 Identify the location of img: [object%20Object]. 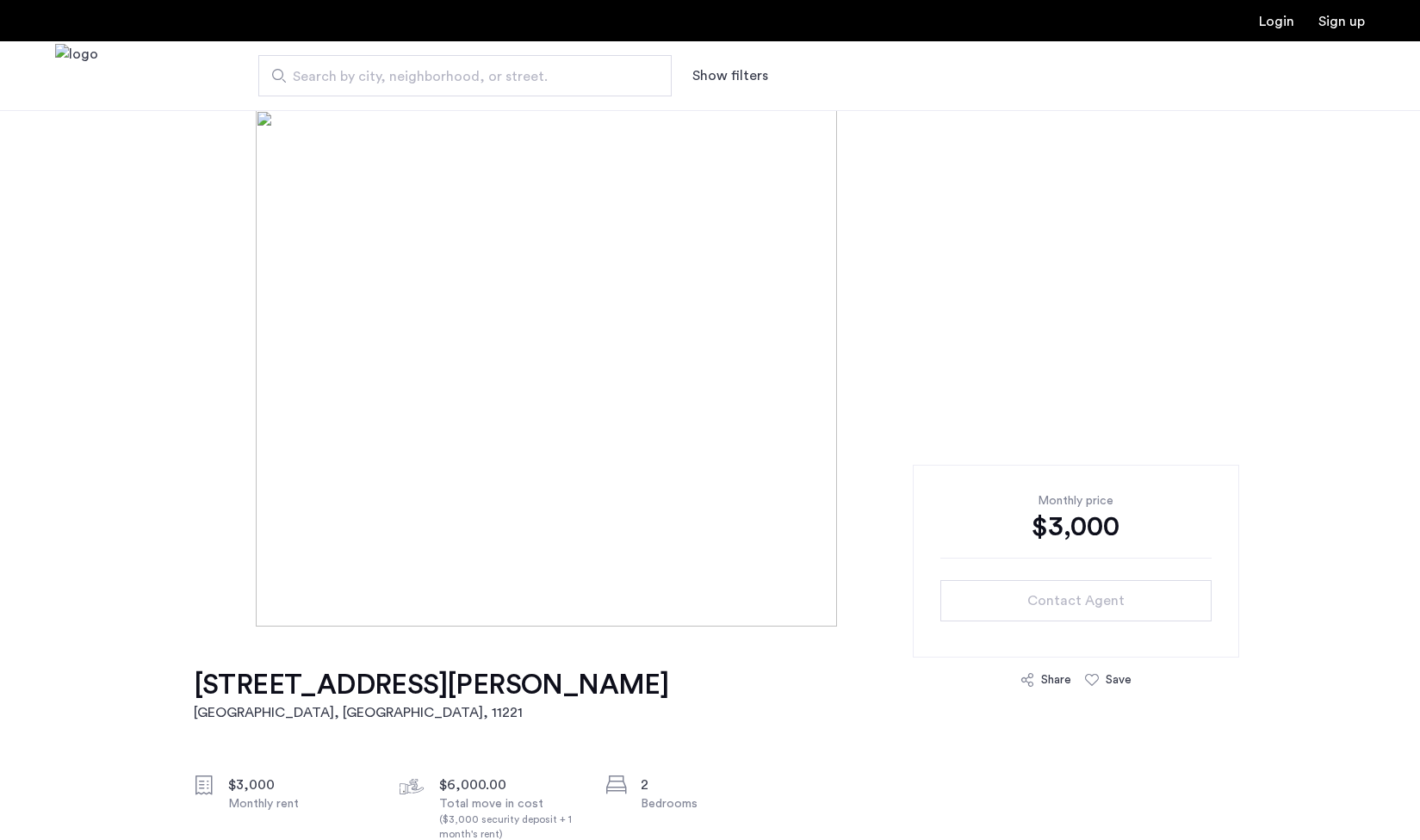
(709, 369).